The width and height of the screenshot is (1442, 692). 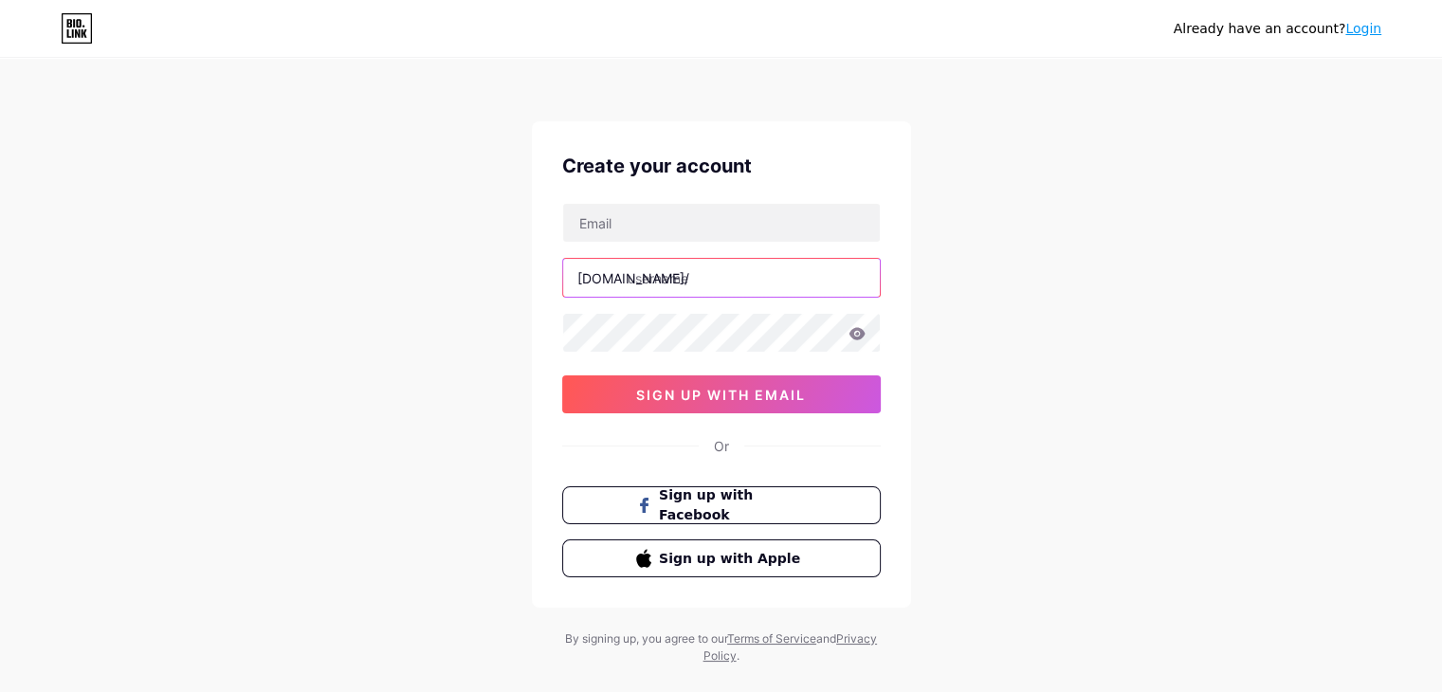 What do you see at coordinates (721, 278) in the screenshot?
I see `input: username` at bounding box center [721, 278].